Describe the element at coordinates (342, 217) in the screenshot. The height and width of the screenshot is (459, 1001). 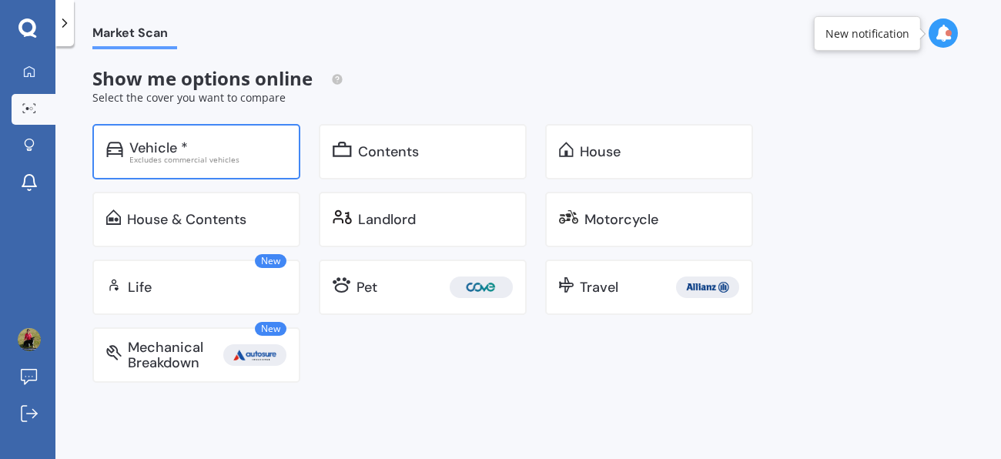
I see `img: landlord.470ea2398dcb263567d0.svg` at that location.